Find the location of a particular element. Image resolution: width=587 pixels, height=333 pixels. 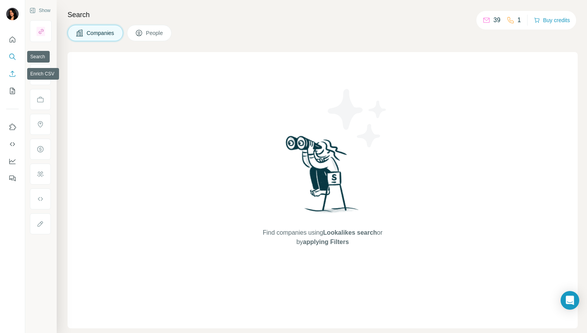

button: Buy credits is located at coordinates (552, 20).